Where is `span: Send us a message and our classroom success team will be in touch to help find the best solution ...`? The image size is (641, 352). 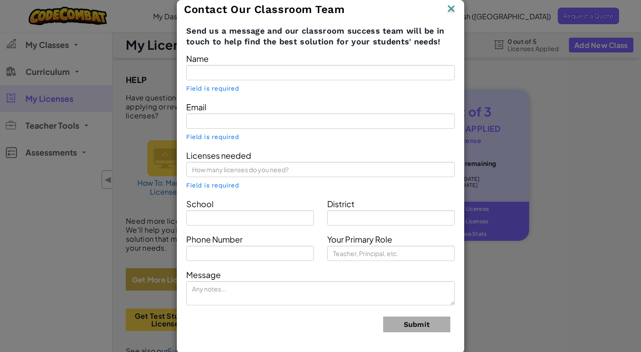
span: Send us a message and our classroom success team will be in touch to help find the best solution ... is located at coordinates (321, 36).